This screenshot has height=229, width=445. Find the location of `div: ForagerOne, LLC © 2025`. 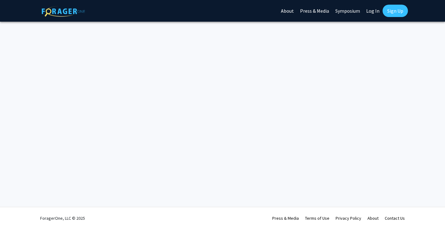

div: ForagerOne, LLC © 2025 is located at coordinates (62, 218).